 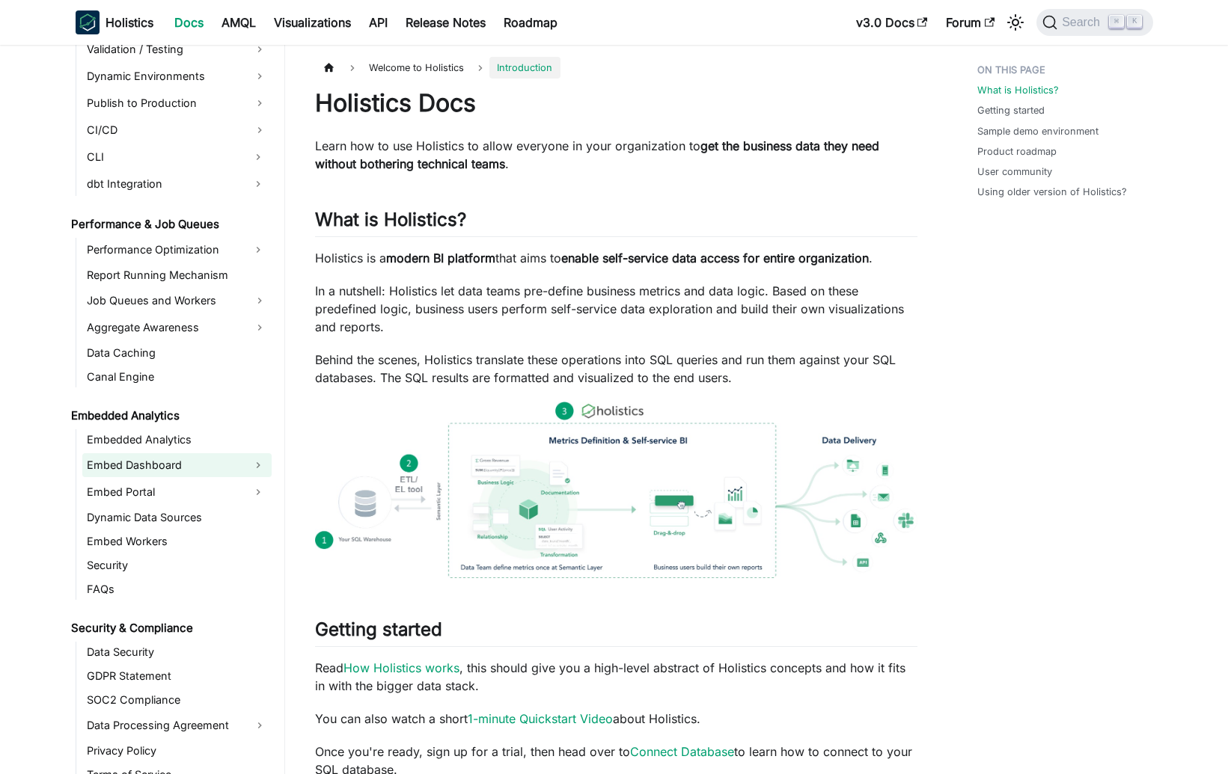 What do you see at coordinates (177, 566) in the screenshot?
I see `a: Security` at bounding box center [177, 566].